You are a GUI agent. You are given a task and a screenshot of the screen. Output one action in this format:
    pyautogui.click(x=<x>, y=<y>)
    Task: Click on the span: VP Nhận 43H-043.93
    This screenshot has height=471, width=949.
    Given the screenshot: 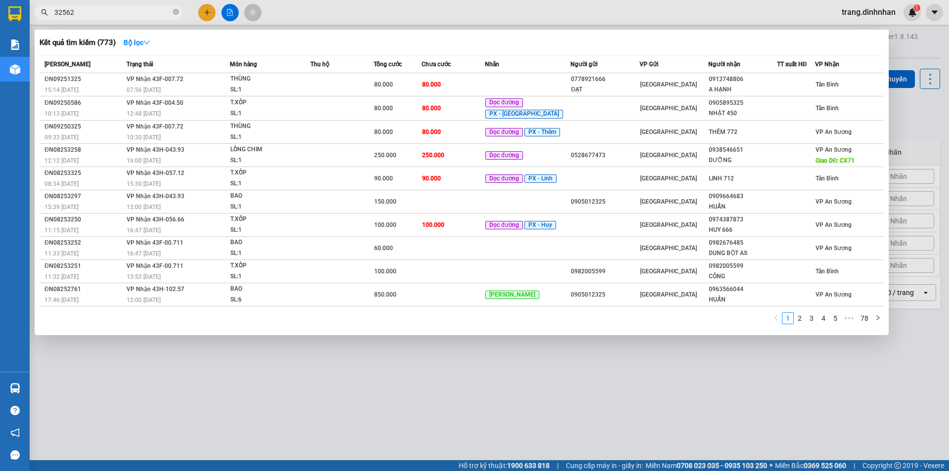 What is the action you would take?
    pyautogui.click(x=155, y=196)
    